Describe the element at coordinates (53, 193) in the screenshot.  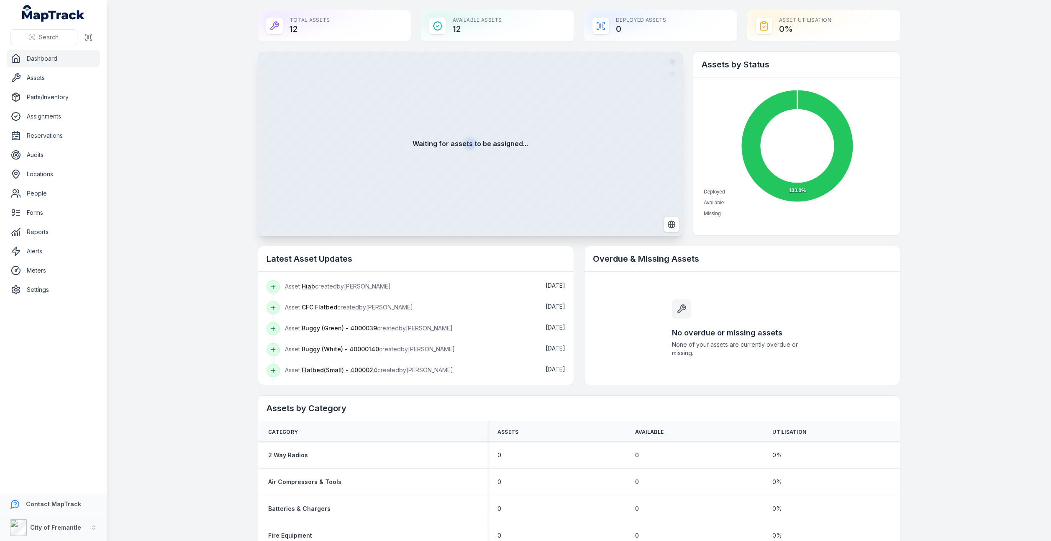
I see `a: People` at that location.